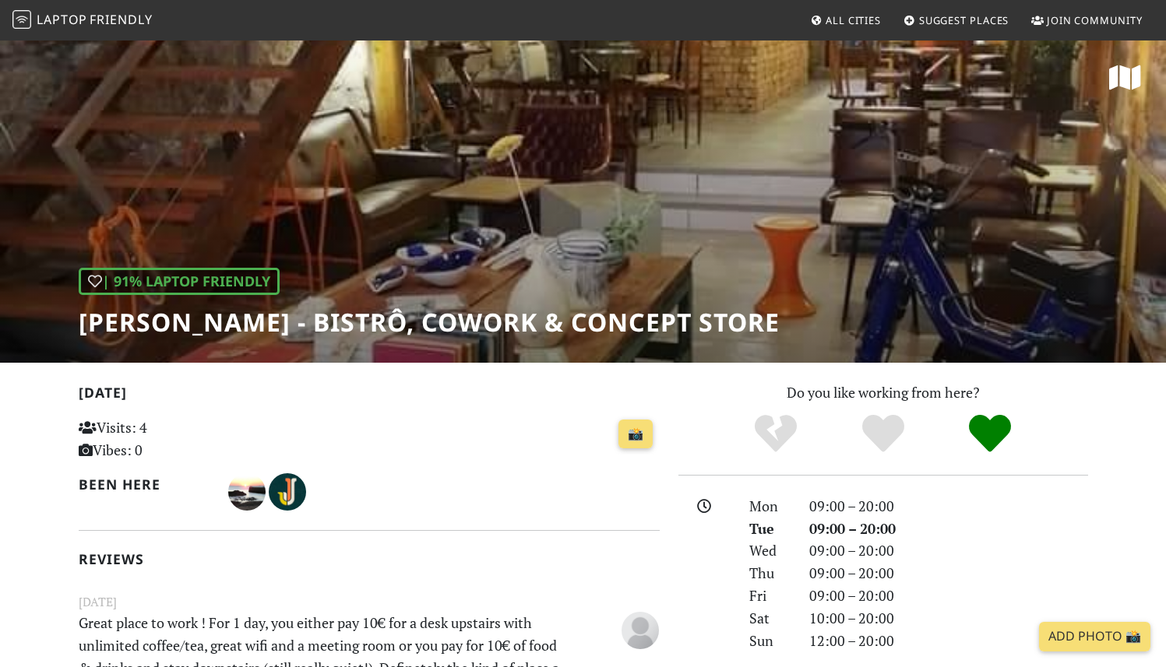 Image resolution: width=1166 pixels, height=667 pixels. Describe the element at coordinates (247, 492) in the screenshot. I see `img: 3143-nuno.jpg` at that location.